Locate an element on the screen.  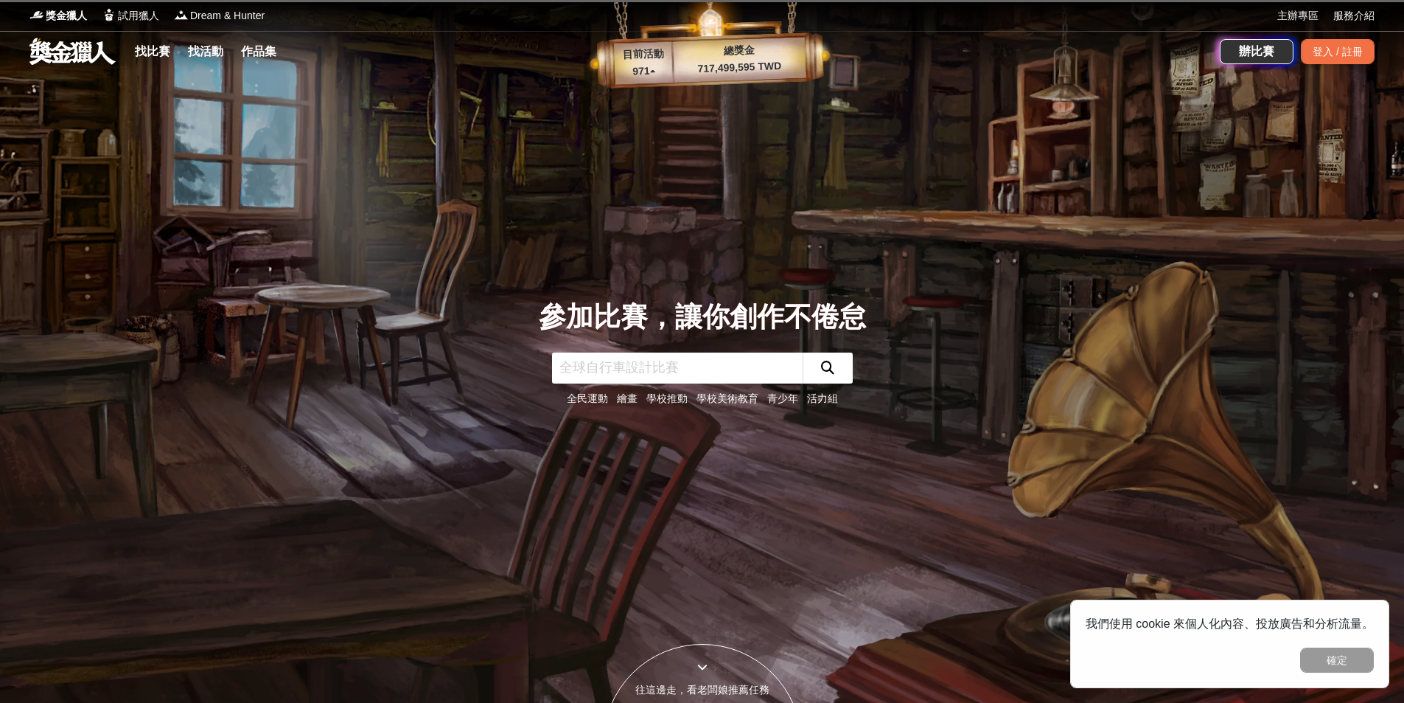
p: 目前活動 is located at coordinates (643, 55).